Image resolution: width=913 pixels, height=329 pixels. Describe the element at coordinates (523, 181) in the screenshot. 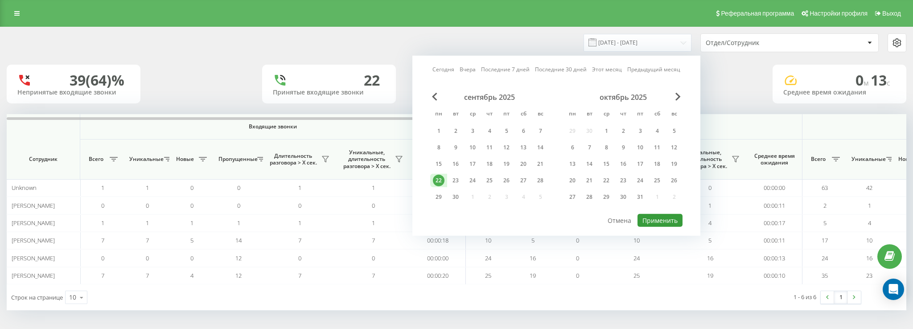

I see `div: сб 27 сент. 2025 г.` at that location.